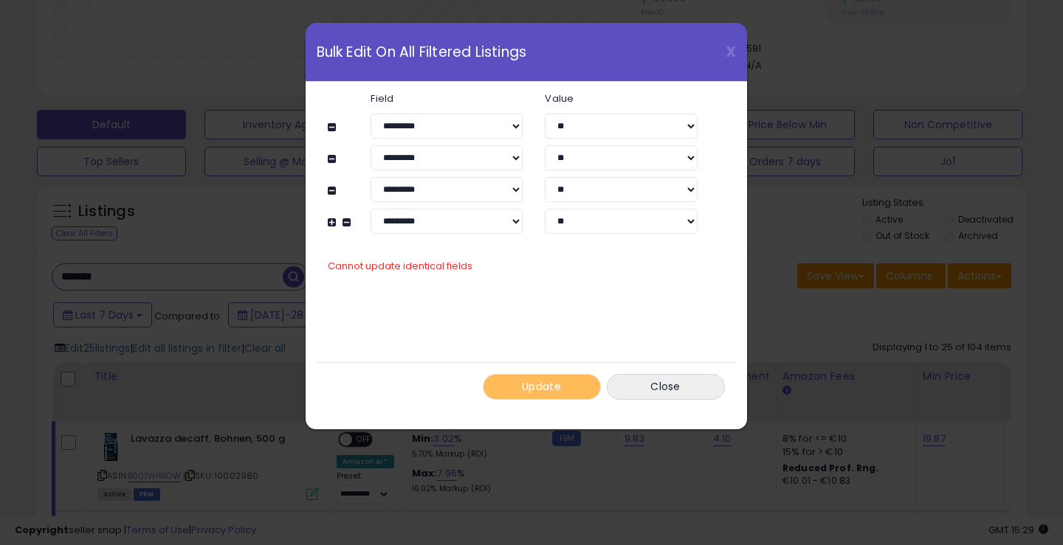  I want to click on span: Bulk Edit On All Filtered Listings, so click(421, 52).